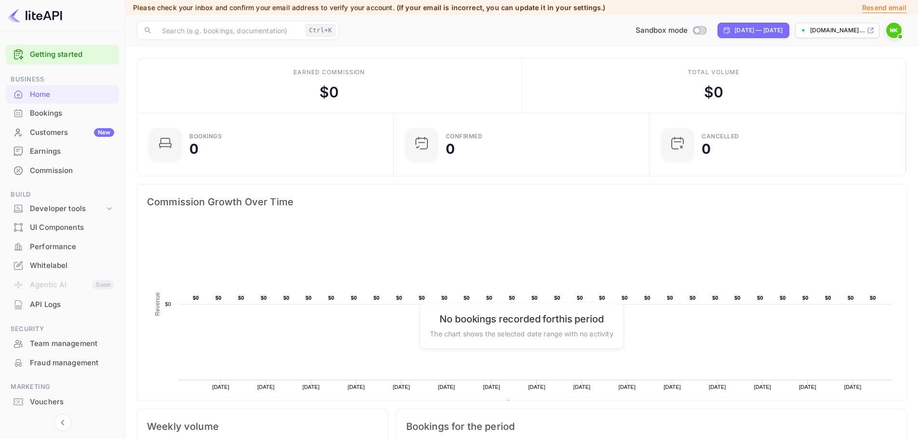 The image size is (918, 439). Describe the element at coordinates (62, 387) in the screenshot. I see `span: Marketing` at that location.